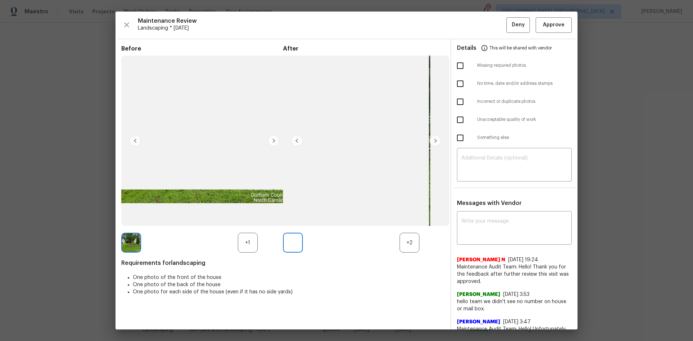 The image size is (693, 341). I want to click on span: hello team we didn't see no number on house or mail box., so click(515, 305).